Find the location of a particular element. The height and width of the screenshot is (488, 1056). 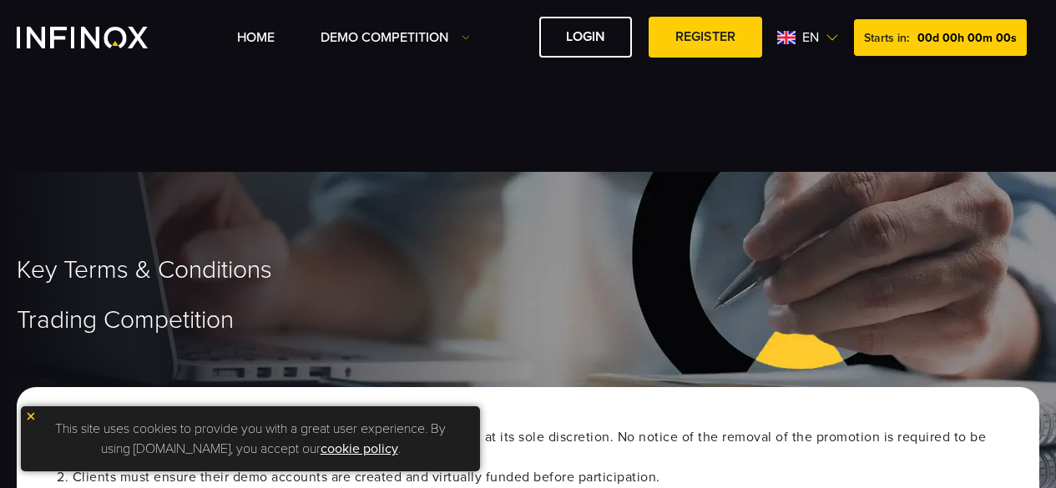

a: INFINOX Vite is located at coordinates (102, 38).